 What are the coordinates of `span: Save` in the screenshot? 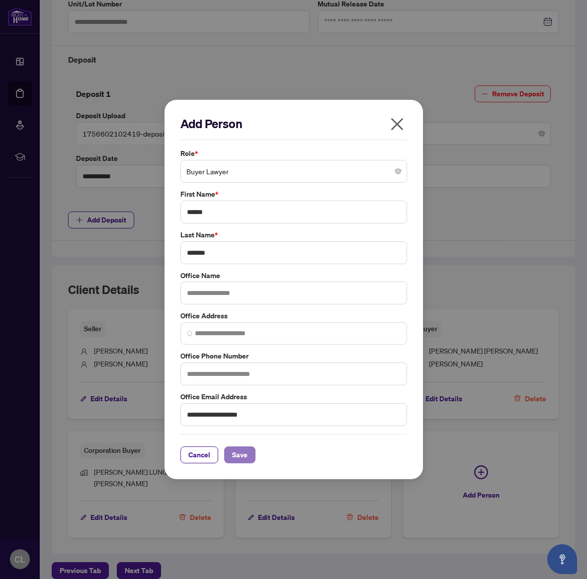 It's located at (240, 455).